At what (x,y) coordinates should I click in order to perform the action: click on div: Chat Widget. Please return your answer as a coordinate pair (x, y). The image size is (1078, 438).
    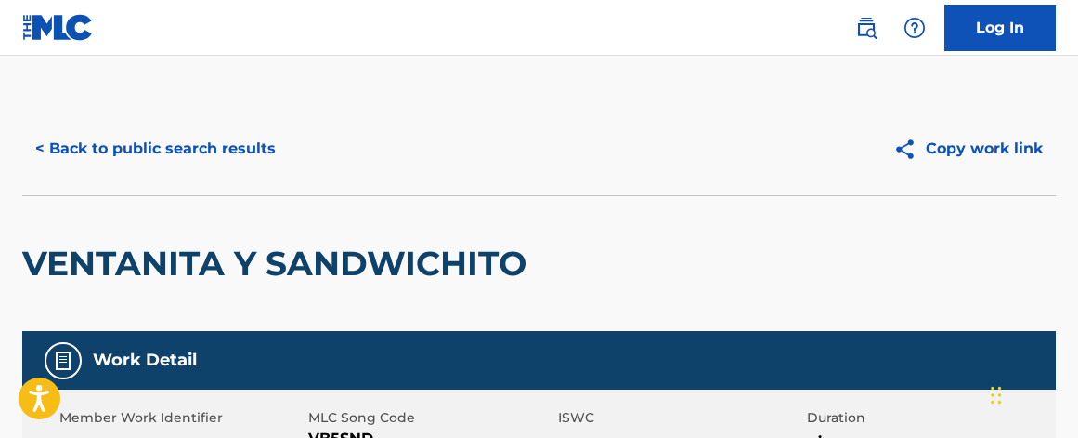
    Looking at the image, I should click on (1032, 393).